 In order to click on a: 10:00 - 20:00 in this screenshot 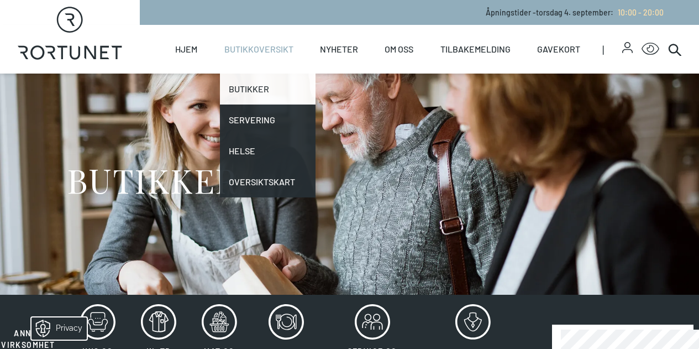, I will do `click(638, 12)`.